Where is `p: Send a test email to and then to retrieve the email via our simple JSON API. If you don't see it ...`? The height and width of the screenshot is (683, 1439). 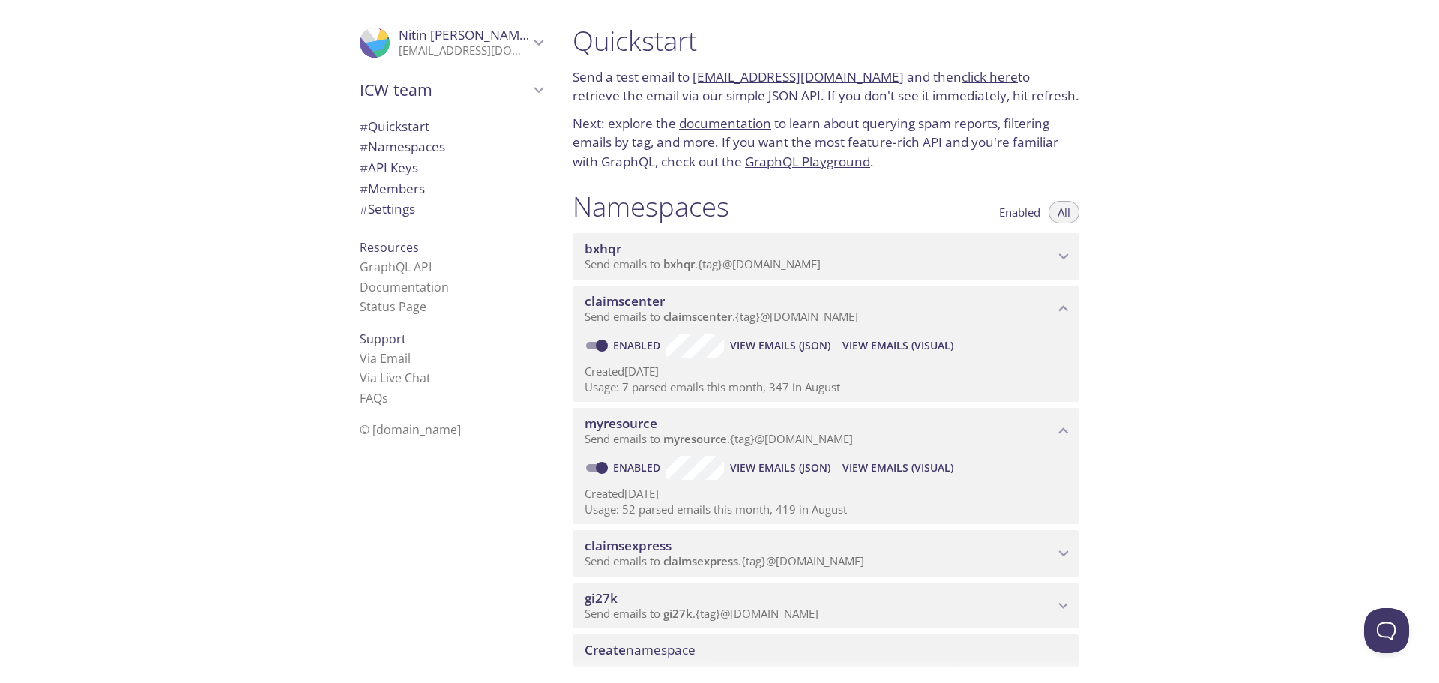
p: Send a test email to and then to retrieve the email via our simple JSON API. If you don't see it ... is located at coordinates (826, 86).